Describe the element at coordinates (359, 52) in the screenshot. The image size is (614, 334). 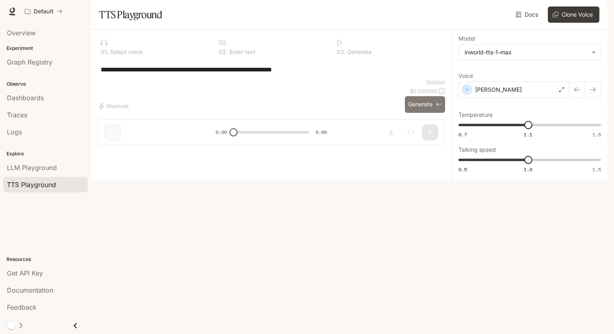
I see `p: Generate` at that location.